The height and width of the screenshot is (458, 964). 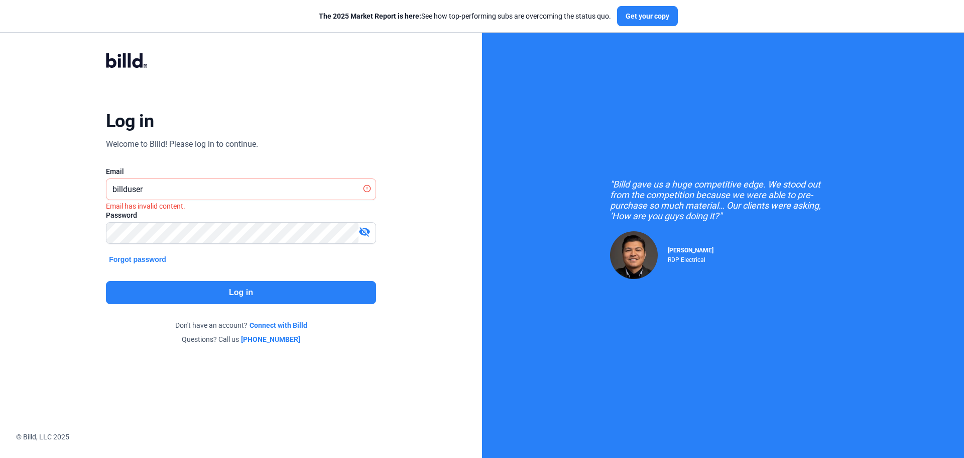 I want to click on span: The 2025 Market Report is here:, so click(x=370, y=16).